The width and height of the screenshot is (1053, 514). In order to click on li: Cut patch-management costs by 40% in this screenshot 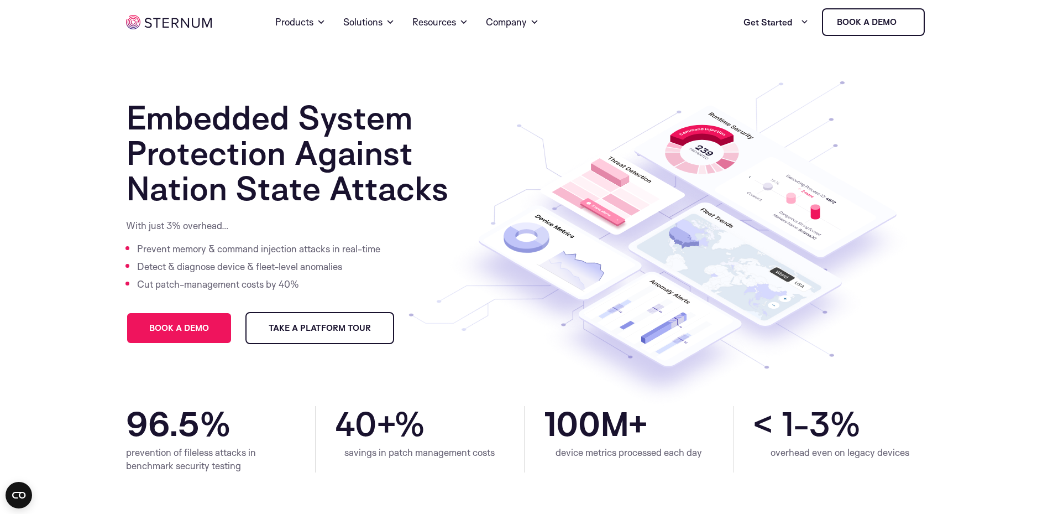, I will do `click(260, 284)`.